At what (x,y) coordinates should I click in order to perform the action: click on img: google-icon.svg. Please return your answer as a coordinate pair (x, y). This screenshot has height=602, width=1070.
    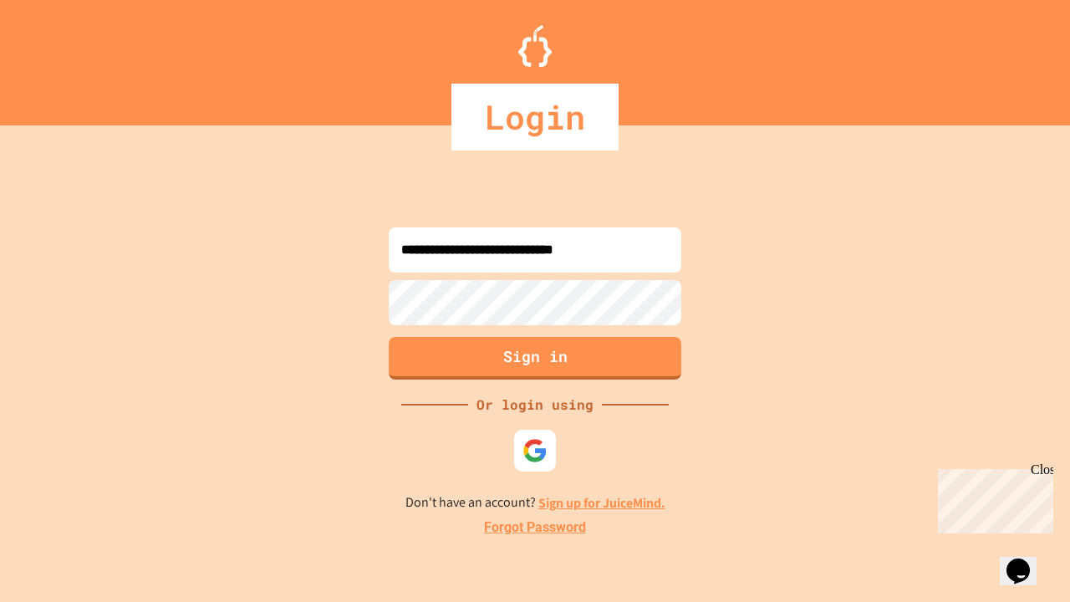
    Looking at the image, I should click on (535, 451).